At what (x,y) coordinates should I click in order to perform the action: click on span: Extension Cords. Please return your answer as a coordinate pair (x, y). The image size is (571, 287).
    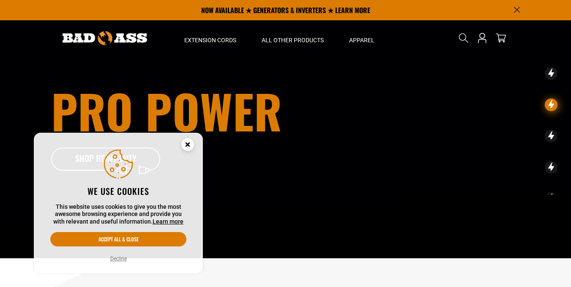
    Looking at the image, I should click on (210, 40).